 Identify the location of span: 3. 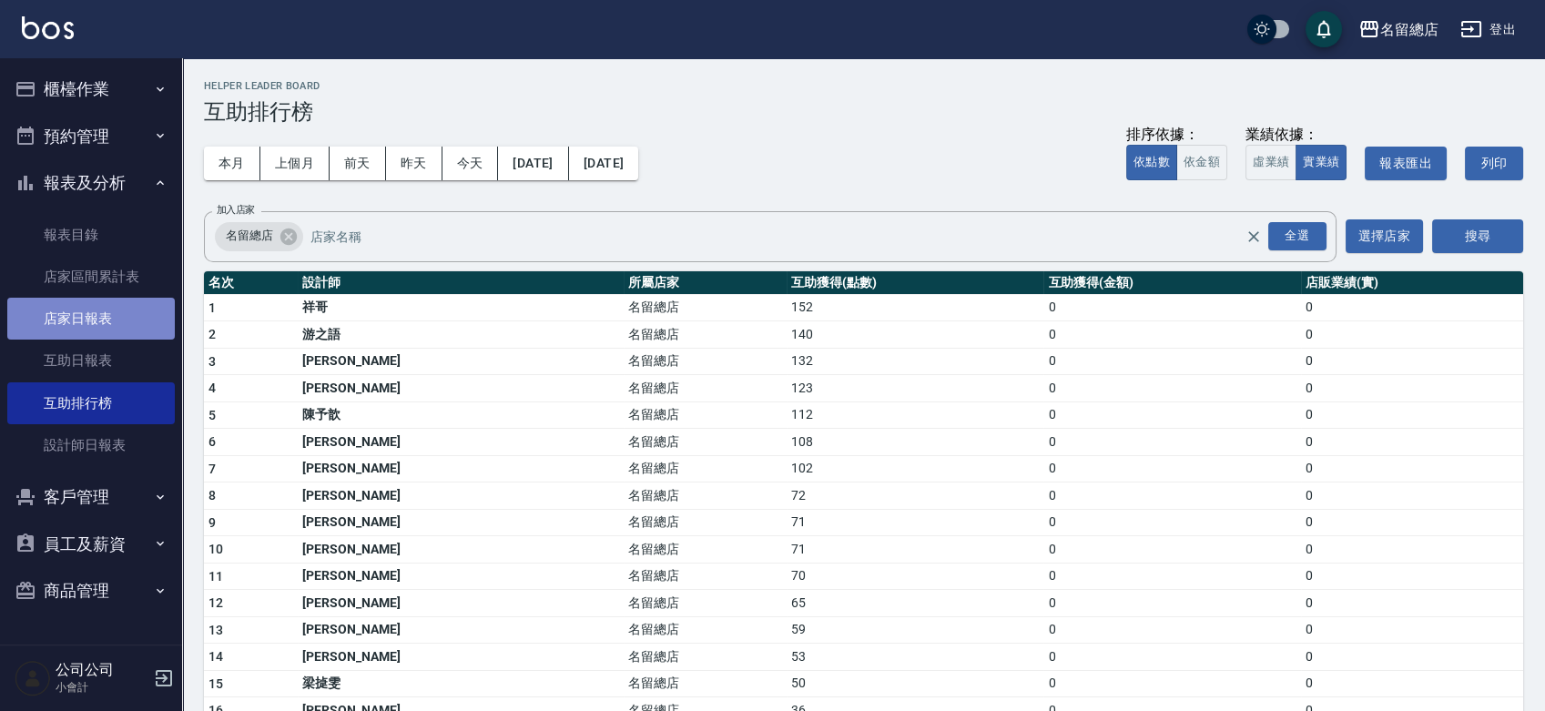
(212, 361).